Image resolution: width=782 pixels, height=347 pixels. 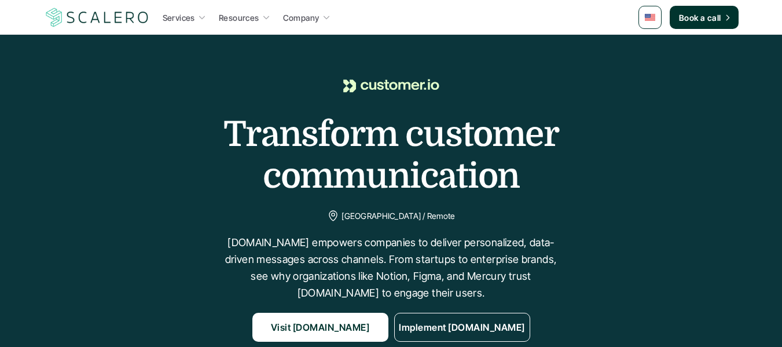 What do you see at coordinates (97, 17) in the screenshot?
I see `a: Scalero company logo` at bounding box center [97, 17].